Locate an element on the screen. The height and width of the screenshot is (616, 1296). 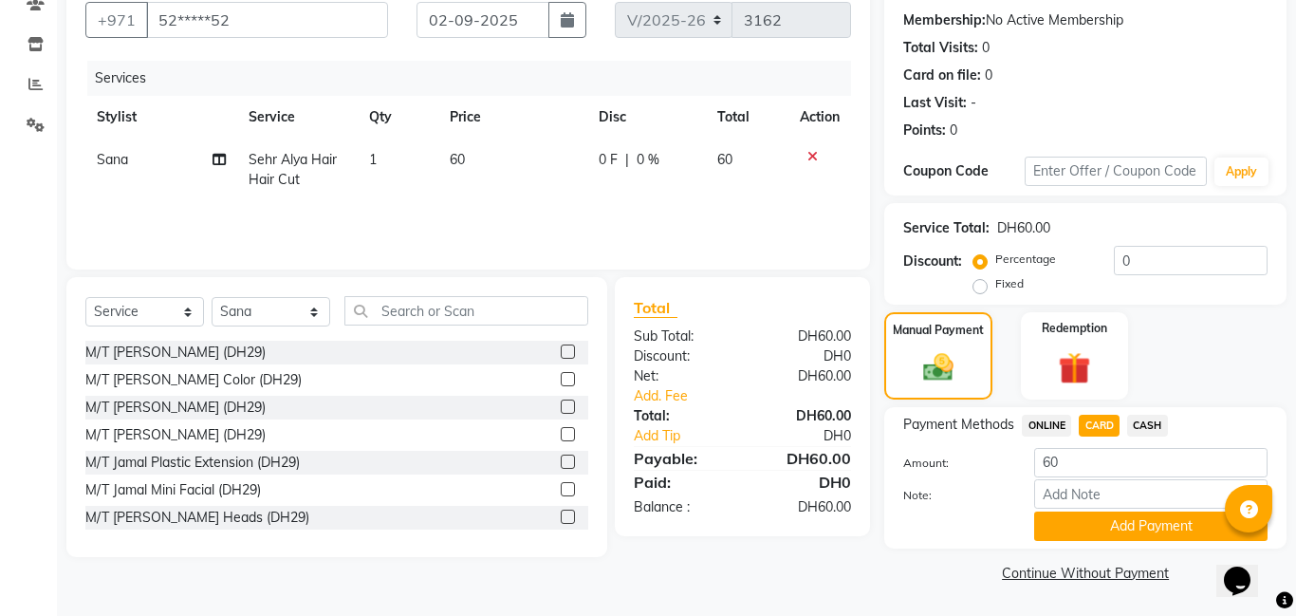
label: Redemption is located at coordinates (1074, 328).